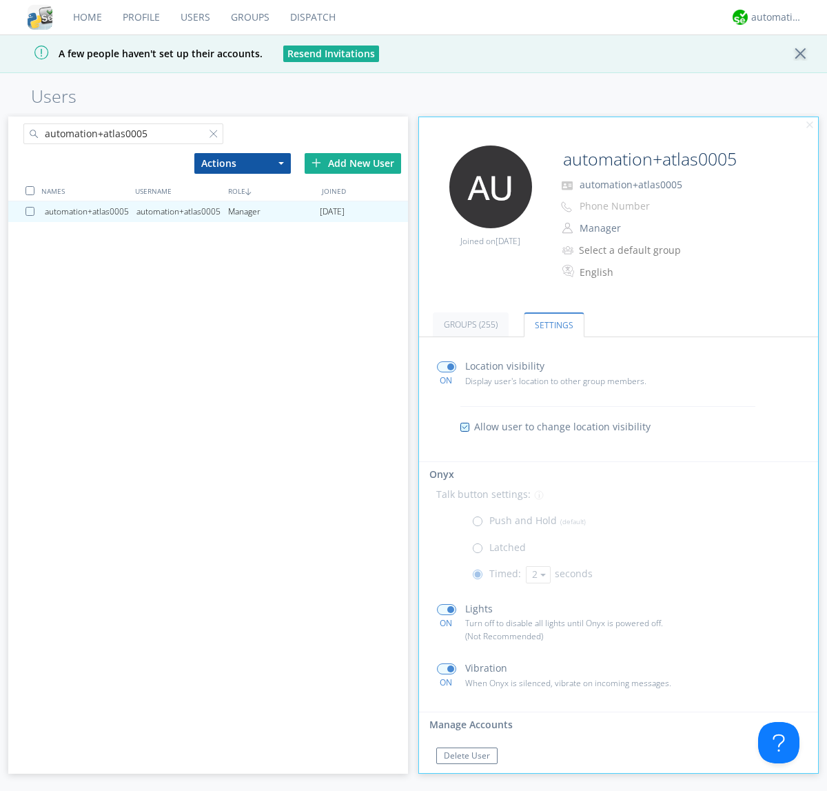  Describe the element at coordinates (580, 636) in the screenshot. I see `p: (Not Recommended)` at that location.